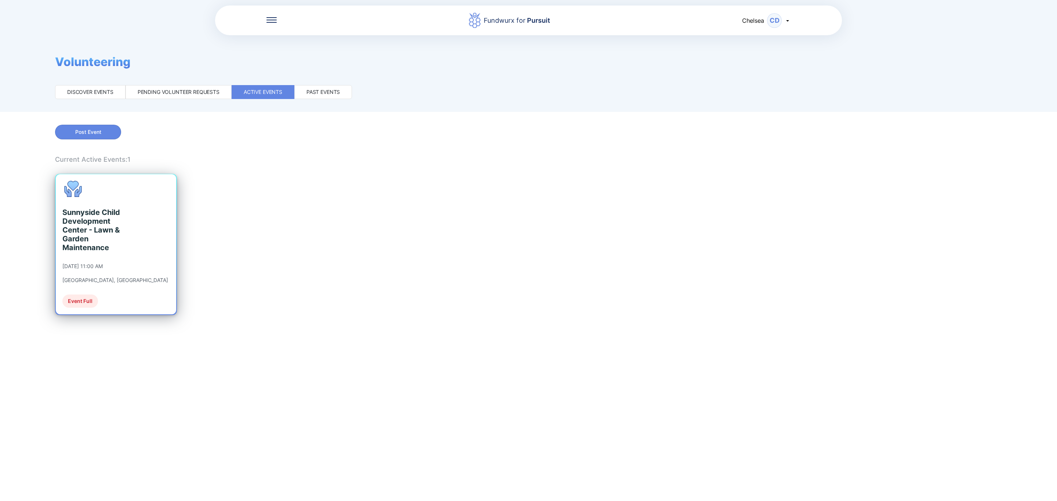 The width and height of the screenshot is (1057, 501). Describe the element at coordinates (96, 230) in the screenshot. I see `div: Sunnyside Child Development Center - Lawn & Garden Maintenance` at that location.